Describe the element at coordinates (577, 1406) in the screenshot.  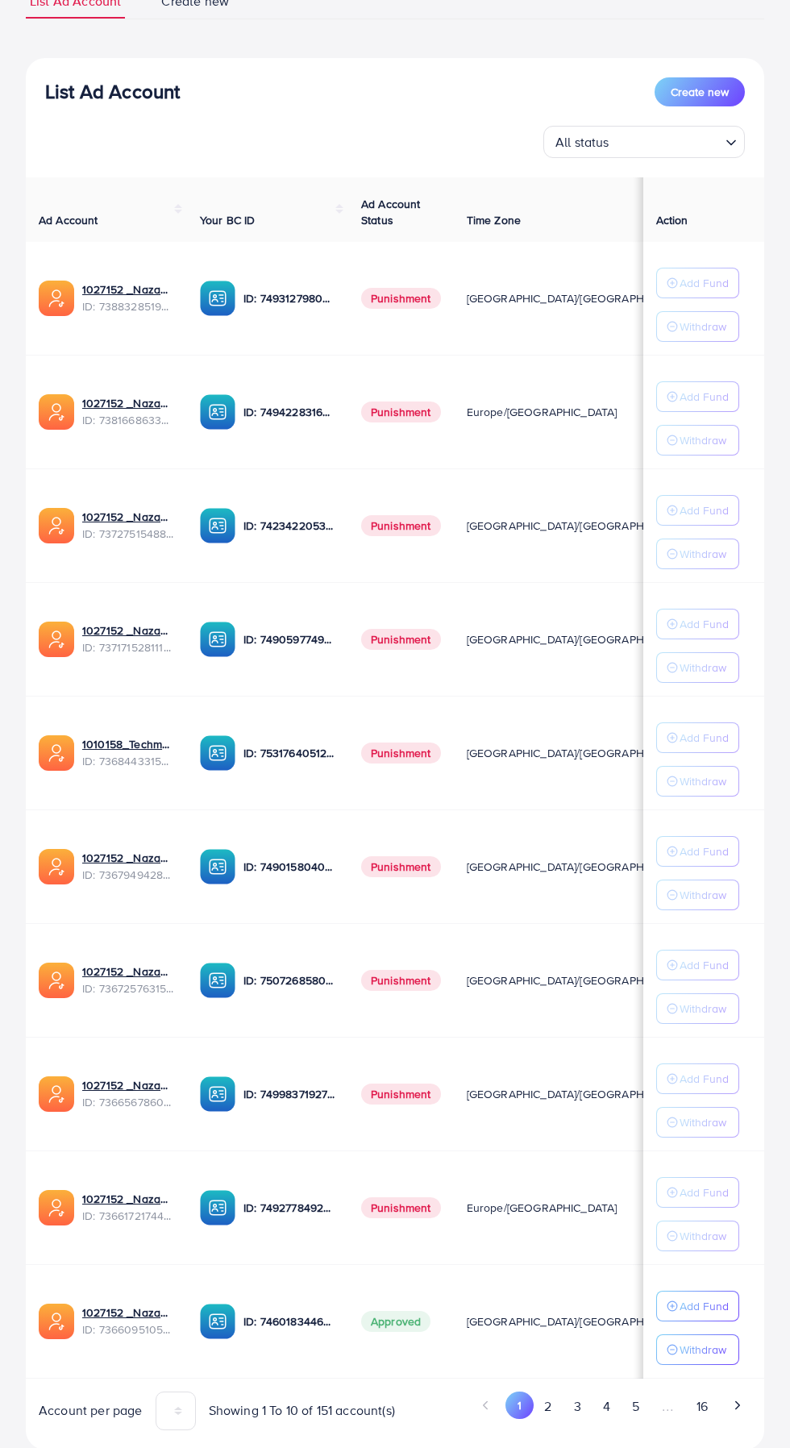
I see `button: Go to page 3` at that location.